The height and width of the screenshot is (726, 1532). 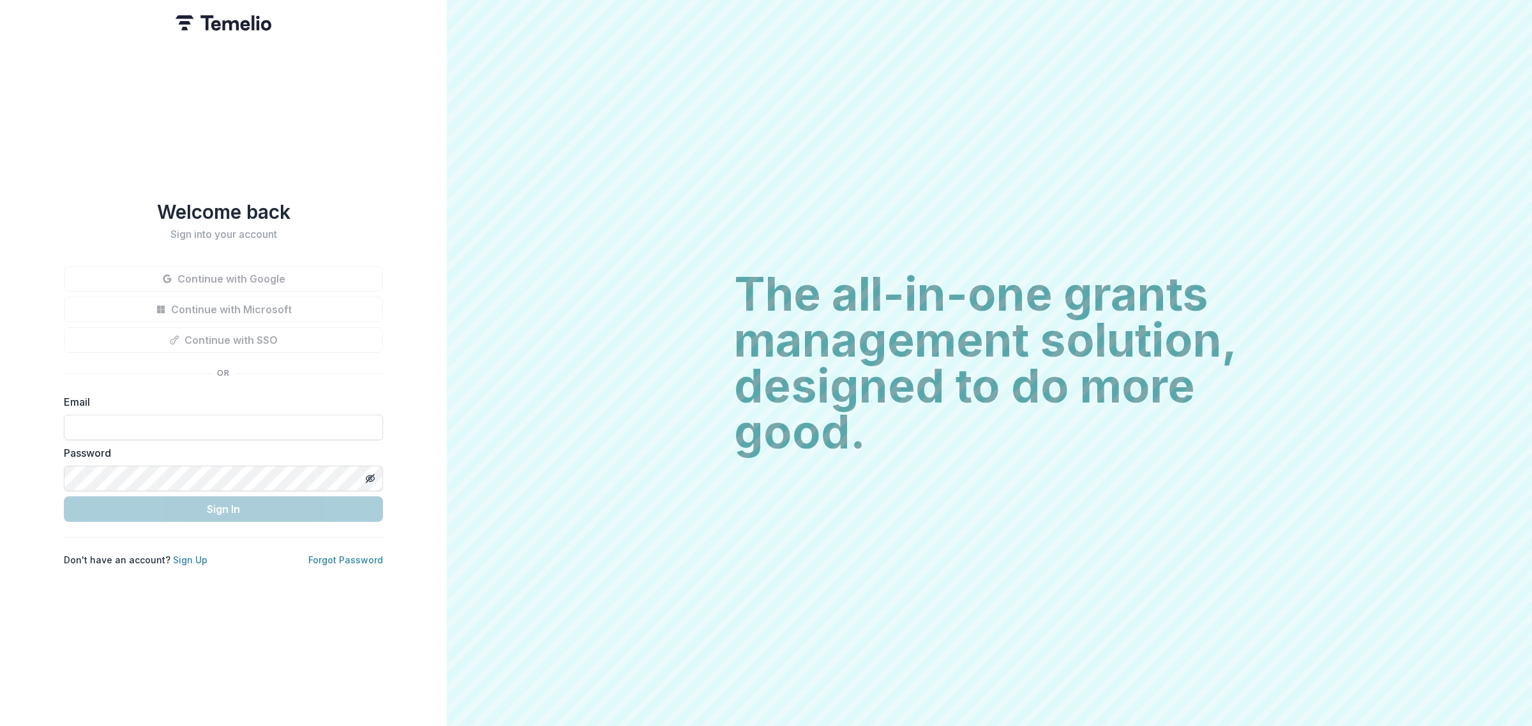 What do you see at coordinates (223, 234) in the screenshot?
I see `h2: Sign into your account` at bounding box center [223, 234].